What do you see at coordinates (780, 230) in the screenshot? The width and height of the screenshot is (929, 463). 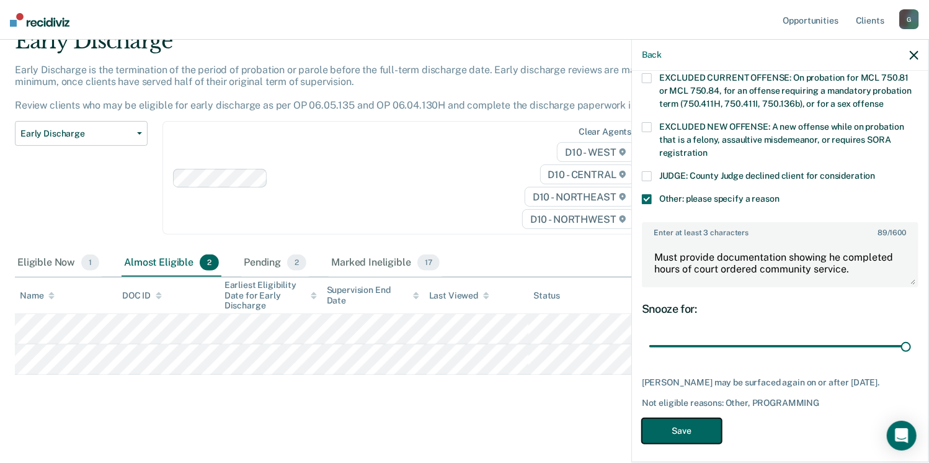 I see `label: Enter at least 3 characters` at bounding box center [780, 230].